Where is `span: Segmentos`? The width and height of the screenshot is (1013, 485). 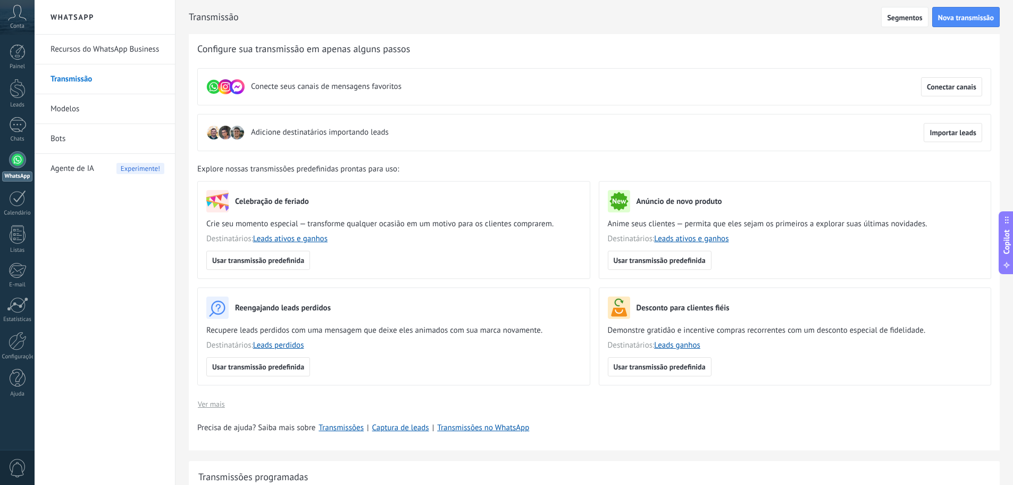 span: Segmentos is located at coordinates (905, 18).